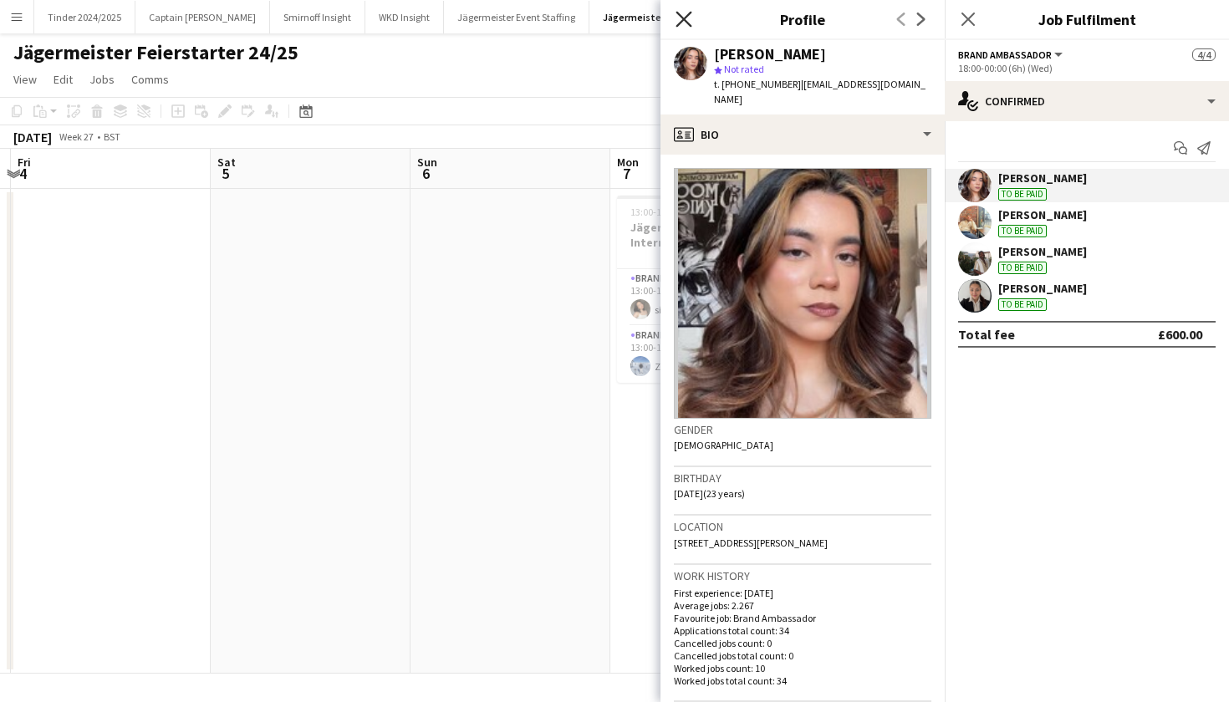  What do you see at coordinates (711, 355) in the screenshot?
I see `app-card-role: Brand Ambassador1/113:00-14:00 (1h)Zac Green` at bounding box center [711, 355].